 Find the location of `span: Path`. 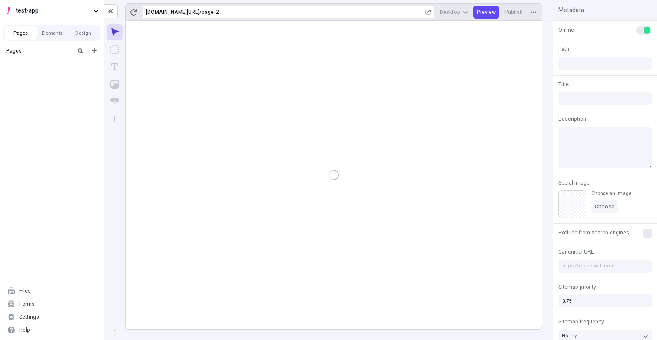

span: Path is located at coordinates (564, 49).